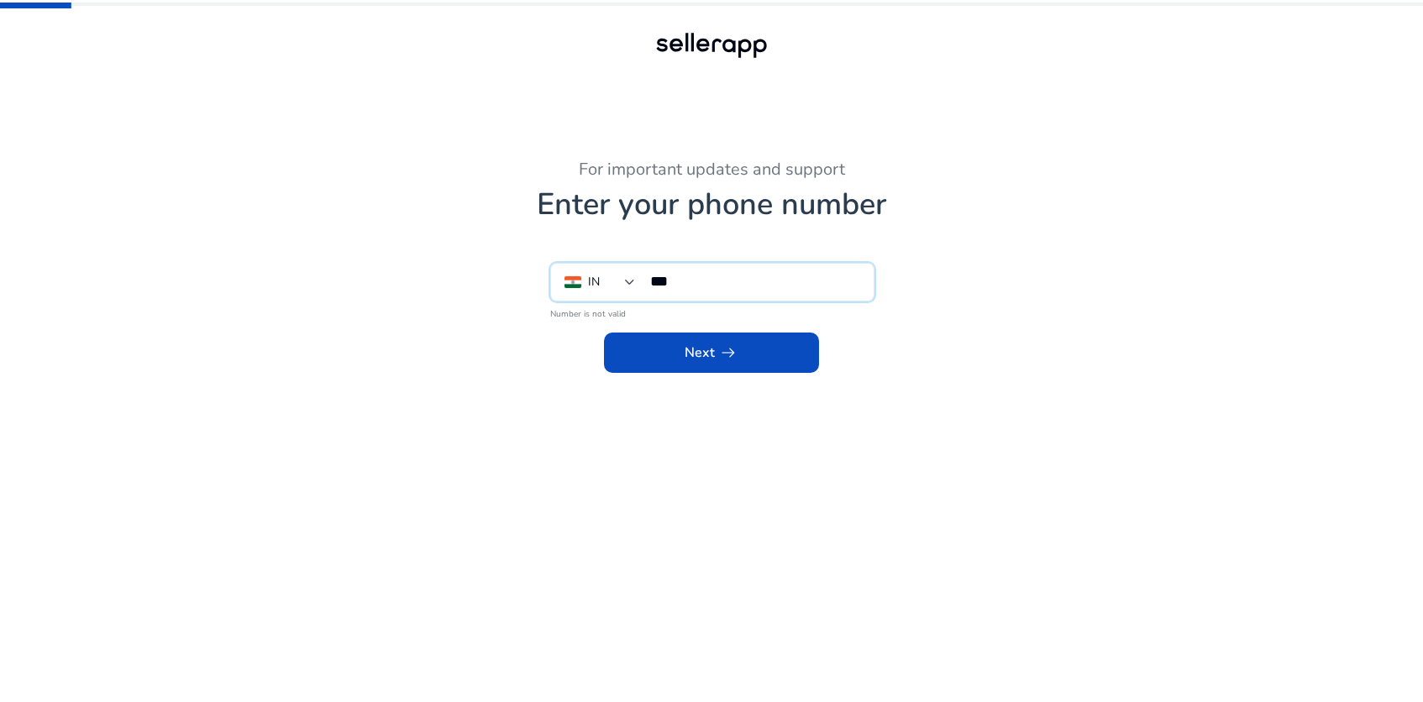 Image resolution: width=1423 pixels, height=702 pixels. I want to click on div: IN, so click(594, 282).